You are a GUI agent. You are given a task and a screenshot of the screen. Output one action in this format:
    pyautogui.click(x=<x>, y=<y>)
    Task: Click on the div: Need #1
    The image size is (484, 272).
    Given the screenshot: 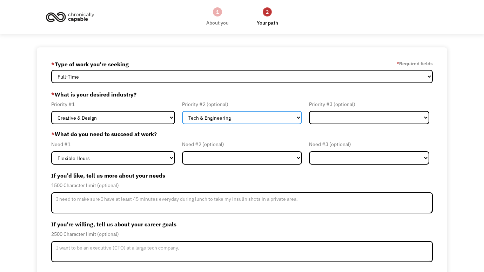 What is the action you would take?
    pyautogui.click(x=113, y=144)
    